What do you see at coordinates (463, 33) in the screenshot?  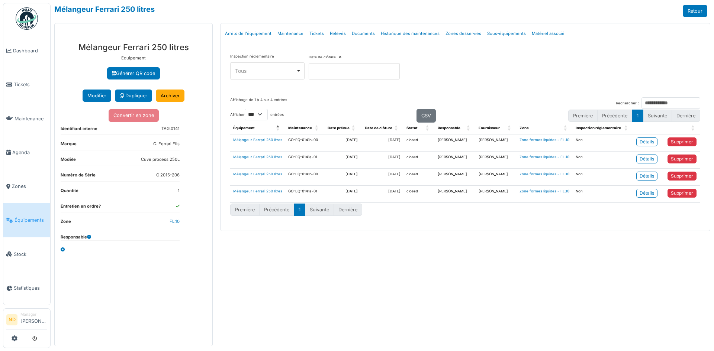 I see `a: Zones desservies` at bounding box center [463, 33].